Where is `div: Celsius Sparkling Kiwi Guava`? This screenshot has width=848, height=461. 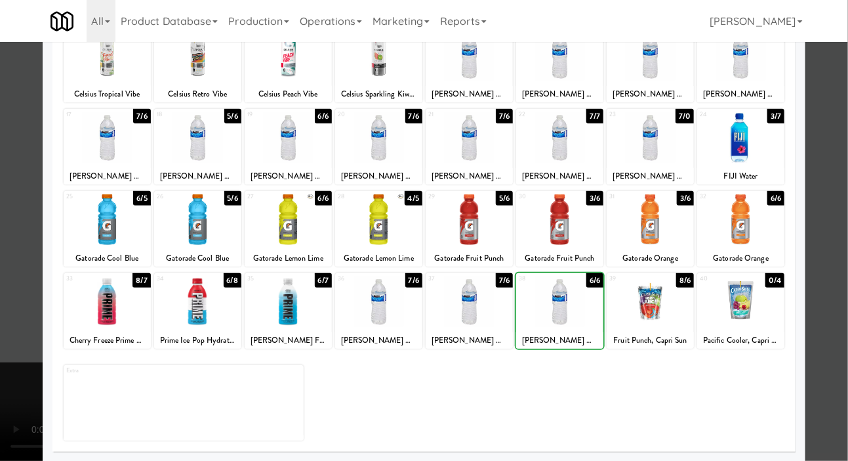 div: Celsius Sparkling Kiwi Guava is located at coordinates (379, 94).